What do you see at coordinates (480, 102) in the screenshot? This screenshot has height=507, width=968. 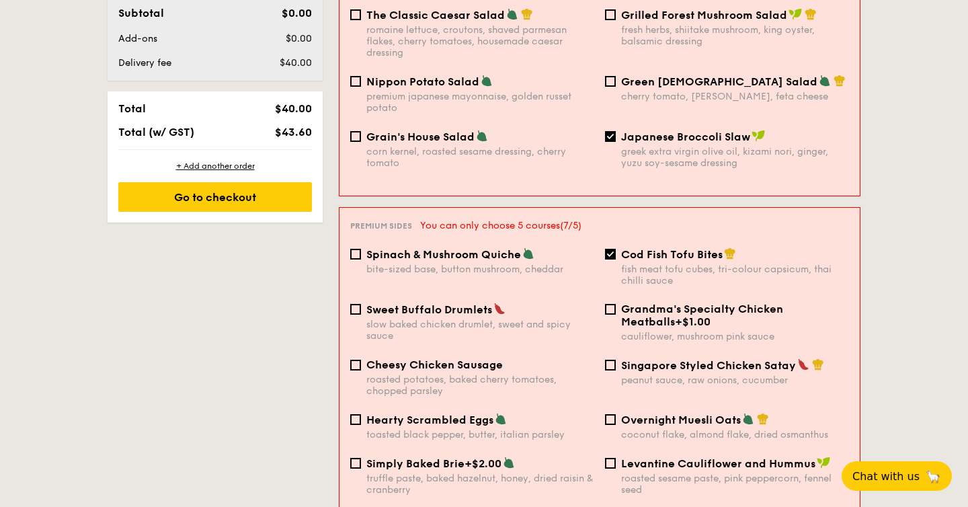 I see `div: premium japanese mayonnaise, golden russet potato` at bounding box center [480, 102].